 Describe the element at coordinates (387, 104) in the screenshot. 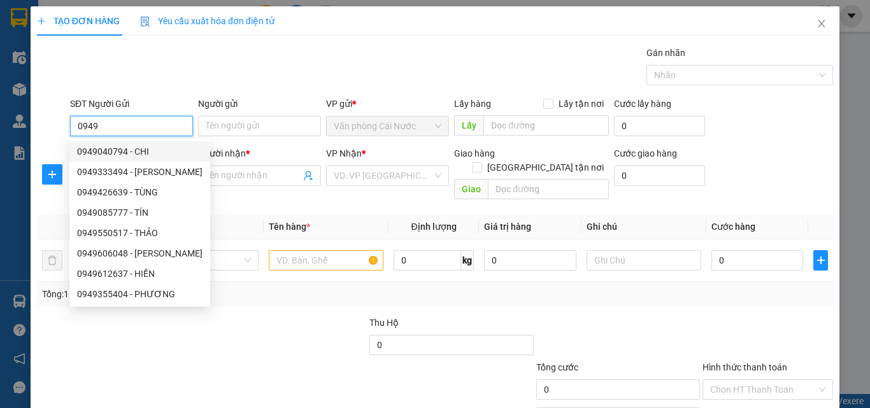

I see `div: VP gửi` at that location.